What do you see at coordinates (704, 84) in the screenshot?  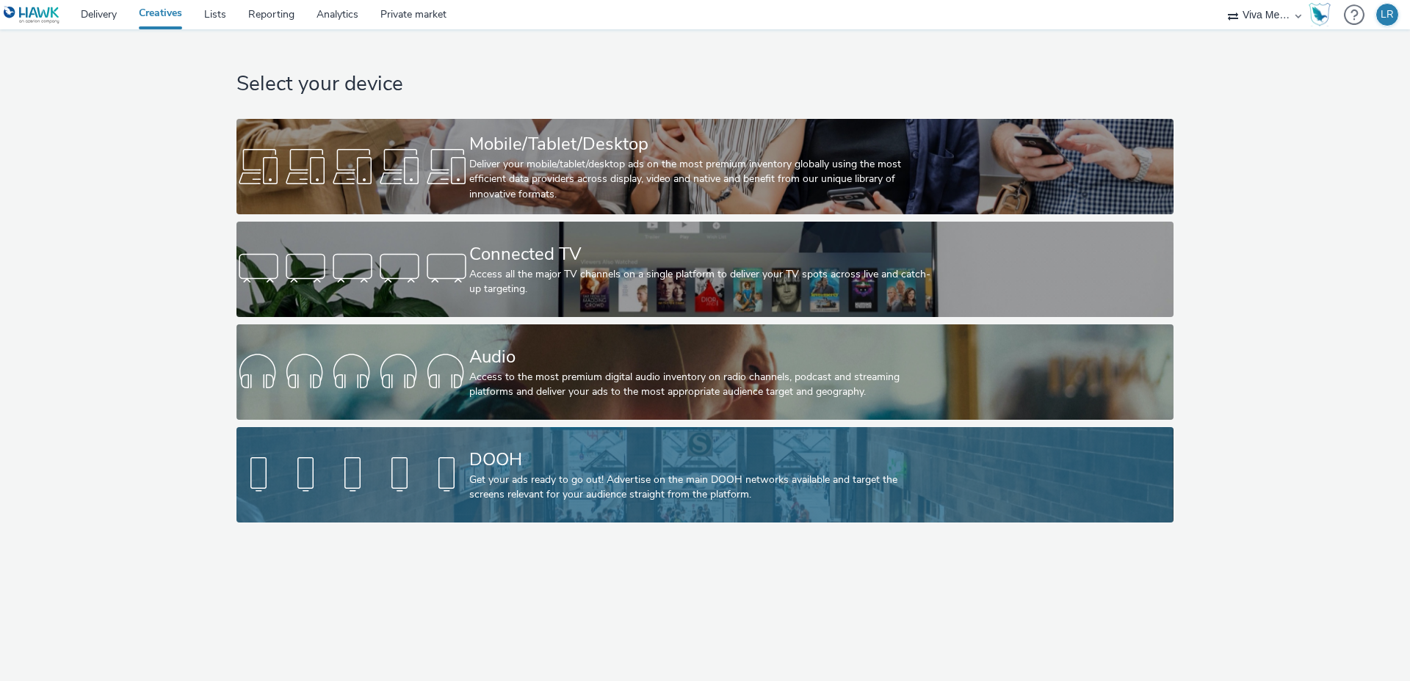 I see `h1: Select your device` at bounding box center [704, 84].